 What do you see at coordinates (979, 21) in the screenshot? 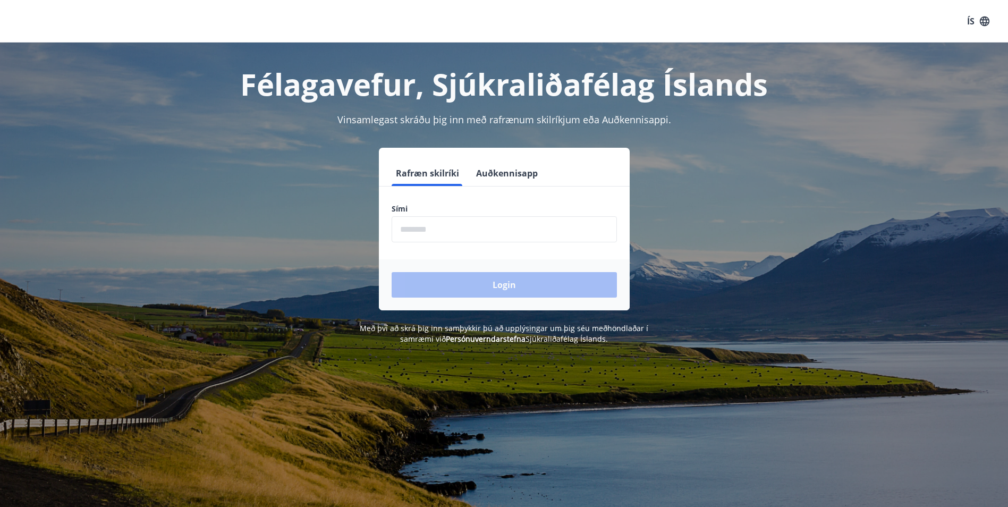
I see `button: ÍS` at bounding box center [979, 21].